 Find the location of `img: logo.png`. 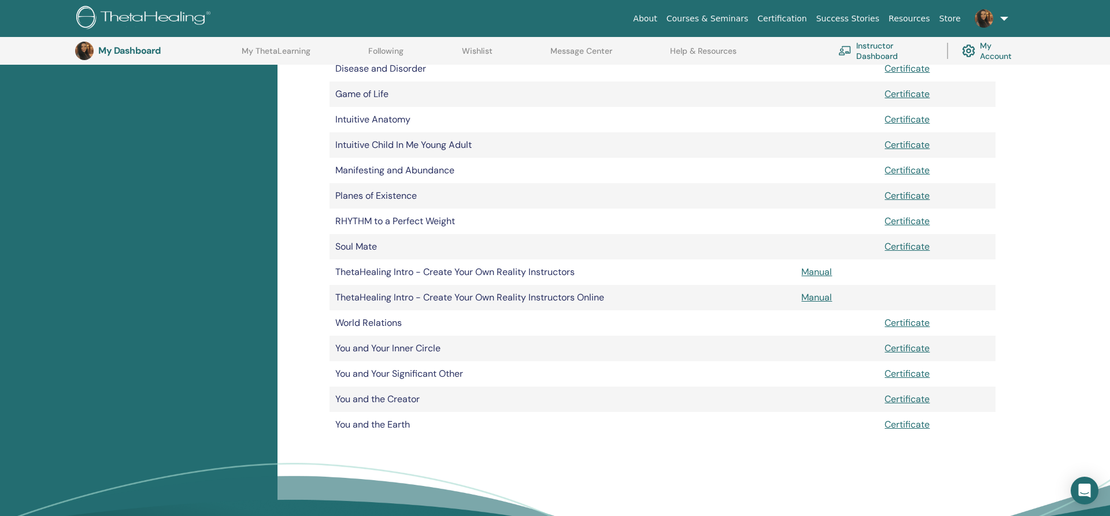

img: logo.png is located at coordinates (145, 19).